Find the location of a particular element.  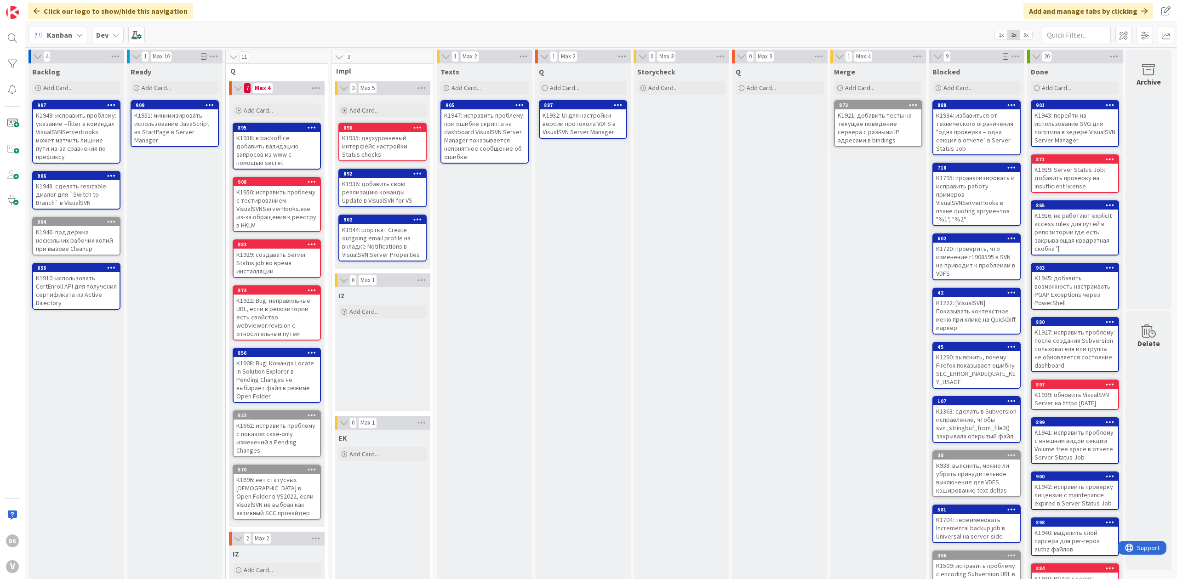

span: 20 is located at coordinates (1047, 57).